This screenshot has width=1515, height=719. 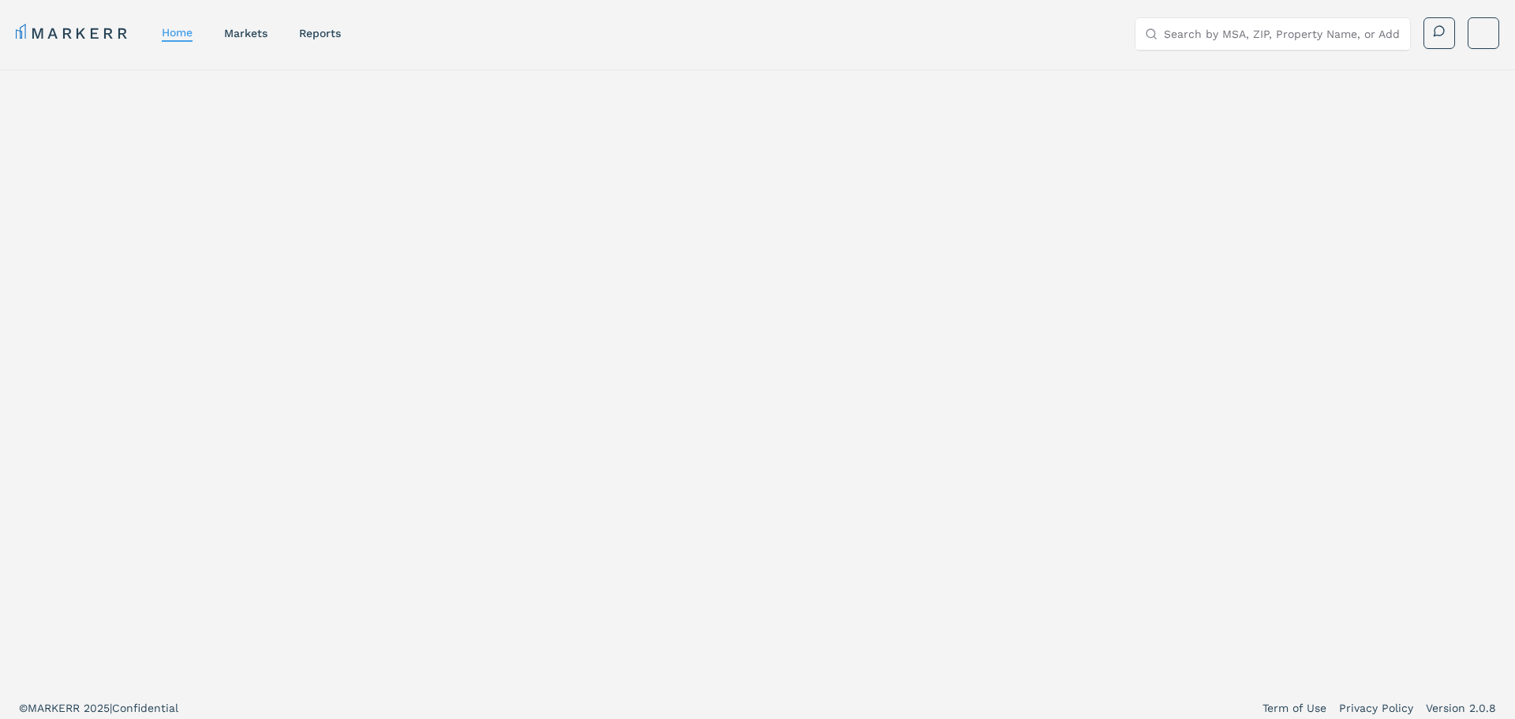 I want to click on span: 2025 |, so click(x=98, y=708).